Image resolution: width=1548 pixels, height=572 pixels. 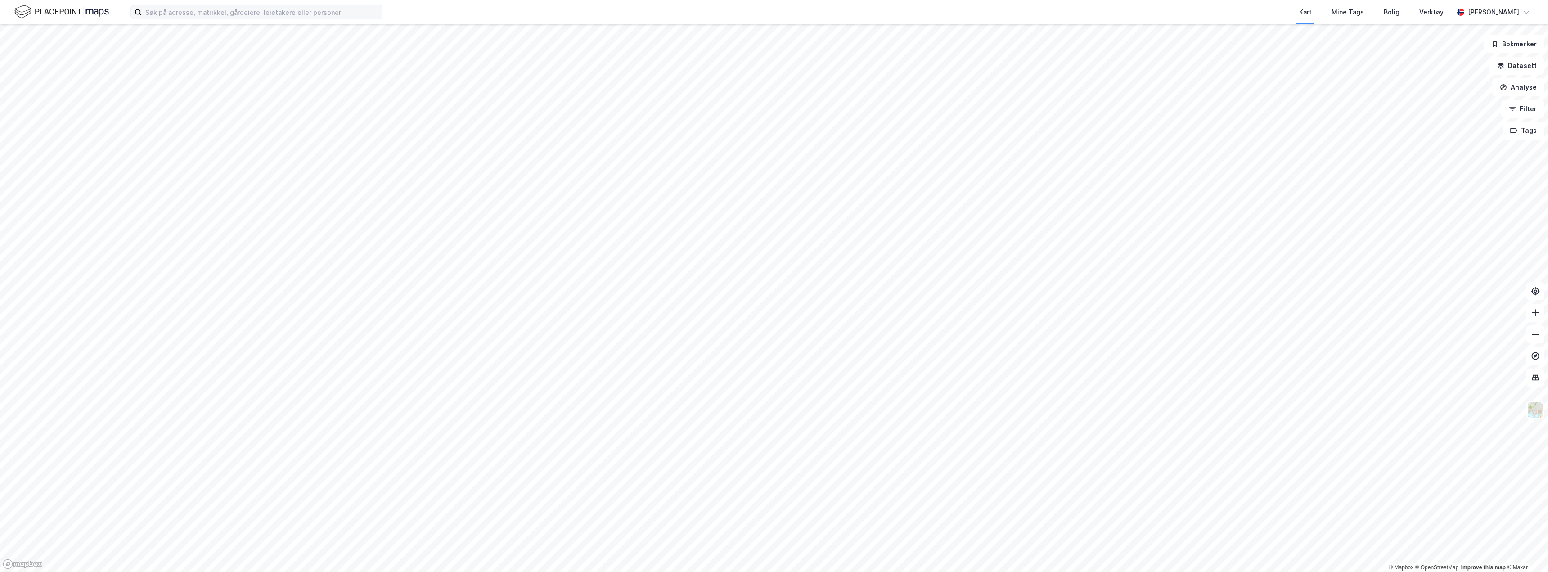 What do you see at coordinates (262, 12) in the screenshot?
I see `input: Søk på adresse, matrikkel, gårdeiere, leietakere eller personer` at bounding box center [262, 12].